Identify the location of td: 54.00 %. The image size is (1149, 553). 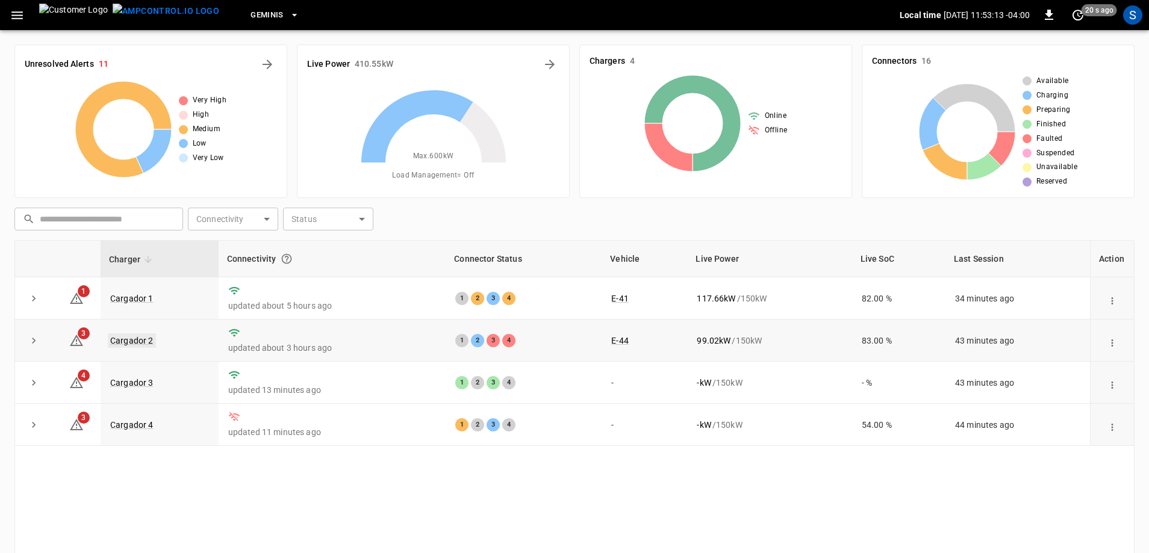
(898, 425).